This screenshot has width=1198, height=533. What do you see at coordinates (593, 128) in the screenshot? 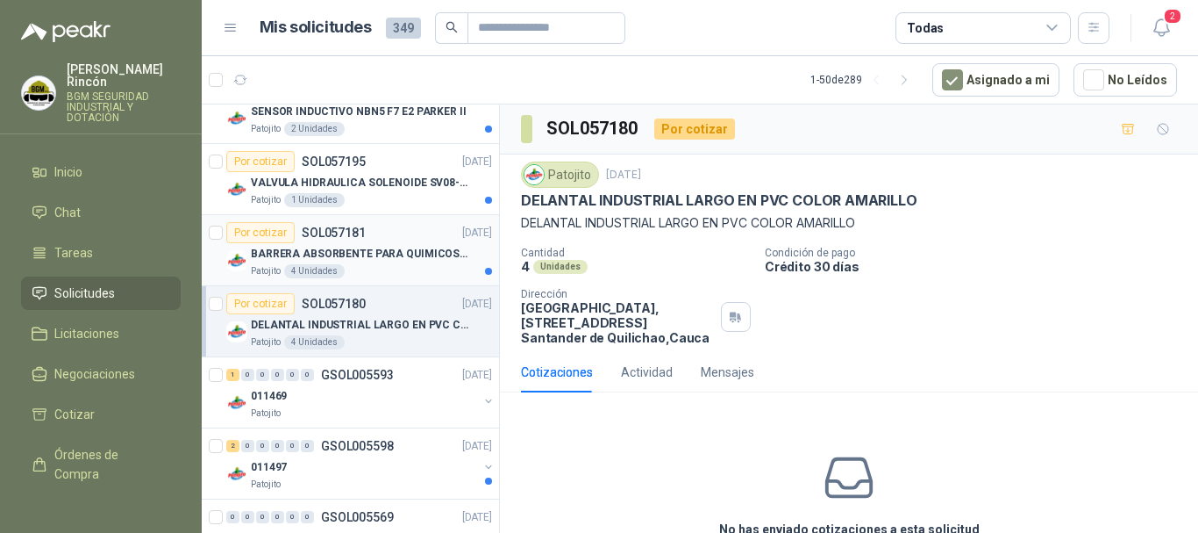
I see `h3: SOL057180` at bounding box center [593, 128].